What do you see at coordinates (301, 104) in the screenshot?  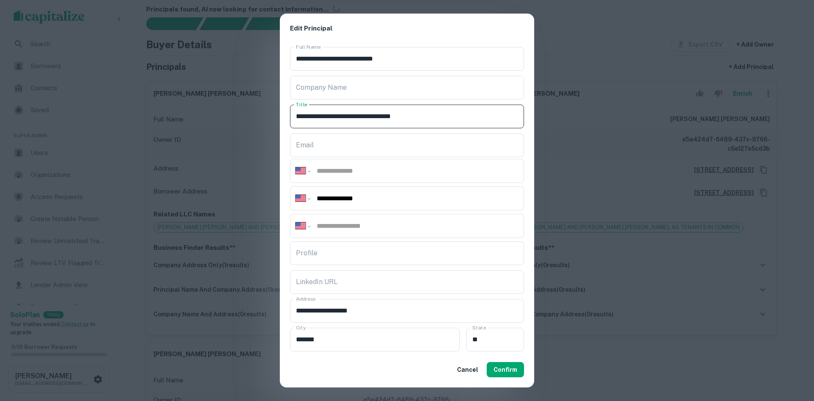 I see `label: Title` at bounding box center [301, 104].